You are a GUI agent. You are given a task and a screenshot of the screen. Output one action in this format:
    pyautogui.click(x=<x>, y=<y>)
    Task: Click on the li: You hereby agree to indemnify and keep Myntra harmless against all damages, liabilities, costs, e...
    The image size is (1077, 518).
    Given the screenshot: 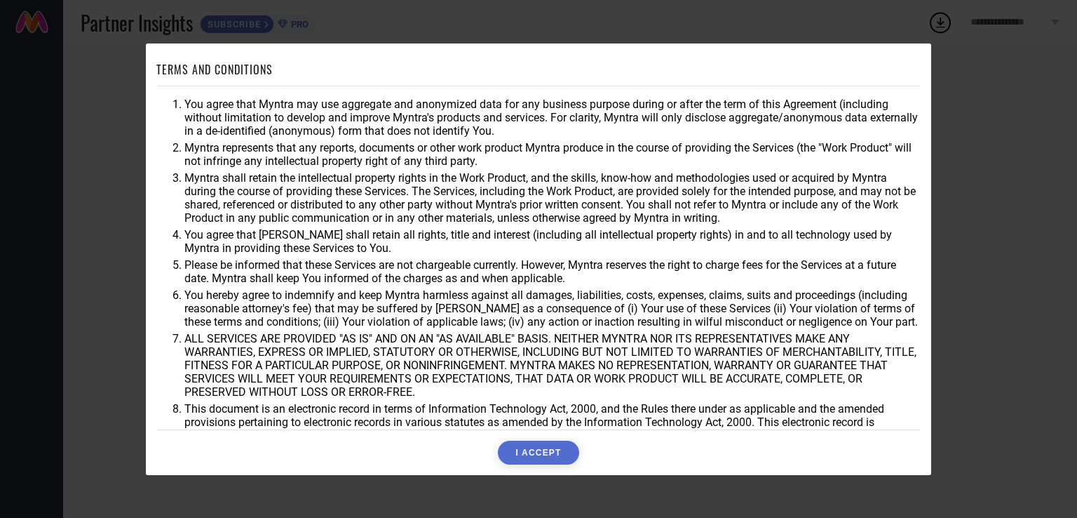 What is the action you would take?
    pyautogui.click(x=553, y=308)
    